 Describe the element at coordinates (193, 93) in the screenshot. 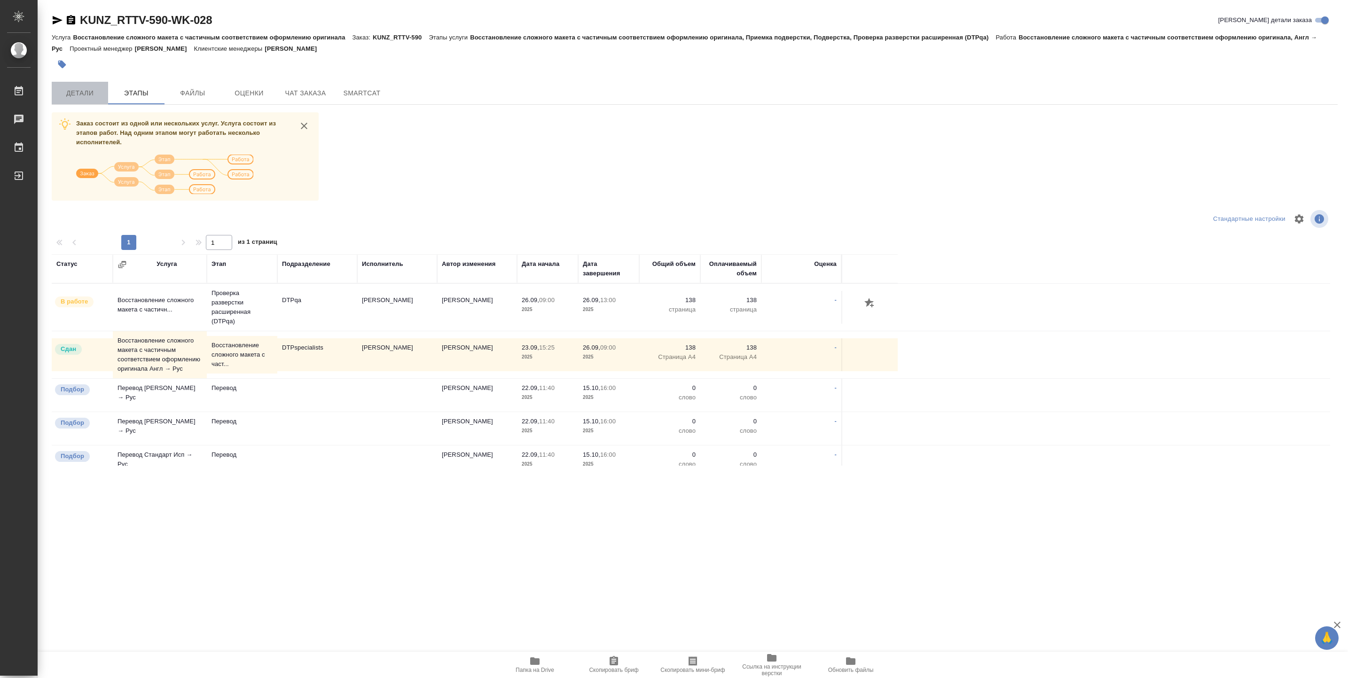

I see `span: Файлы` at that location.